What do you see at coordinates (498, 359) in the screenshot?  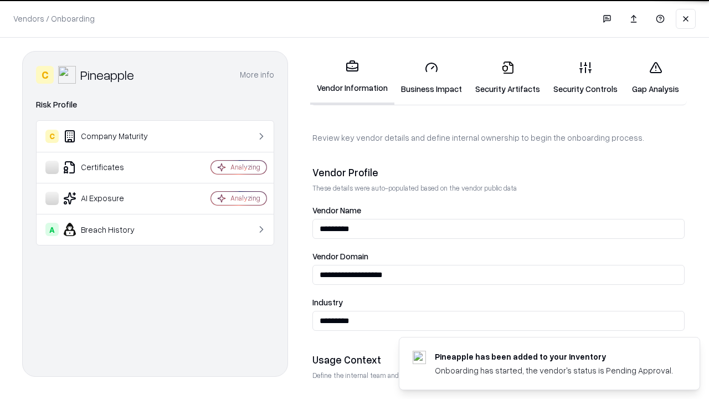 I see `div: Usage Context` at bounding box center [498, 359].